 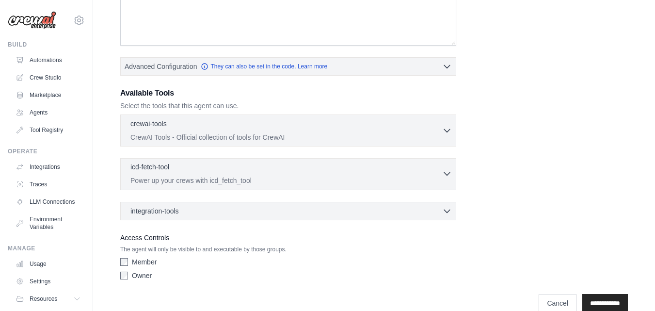 What do you see at coordinates (48, 299) in the screenshot?
I see `button: Resources` at bounding box center [48, 299].